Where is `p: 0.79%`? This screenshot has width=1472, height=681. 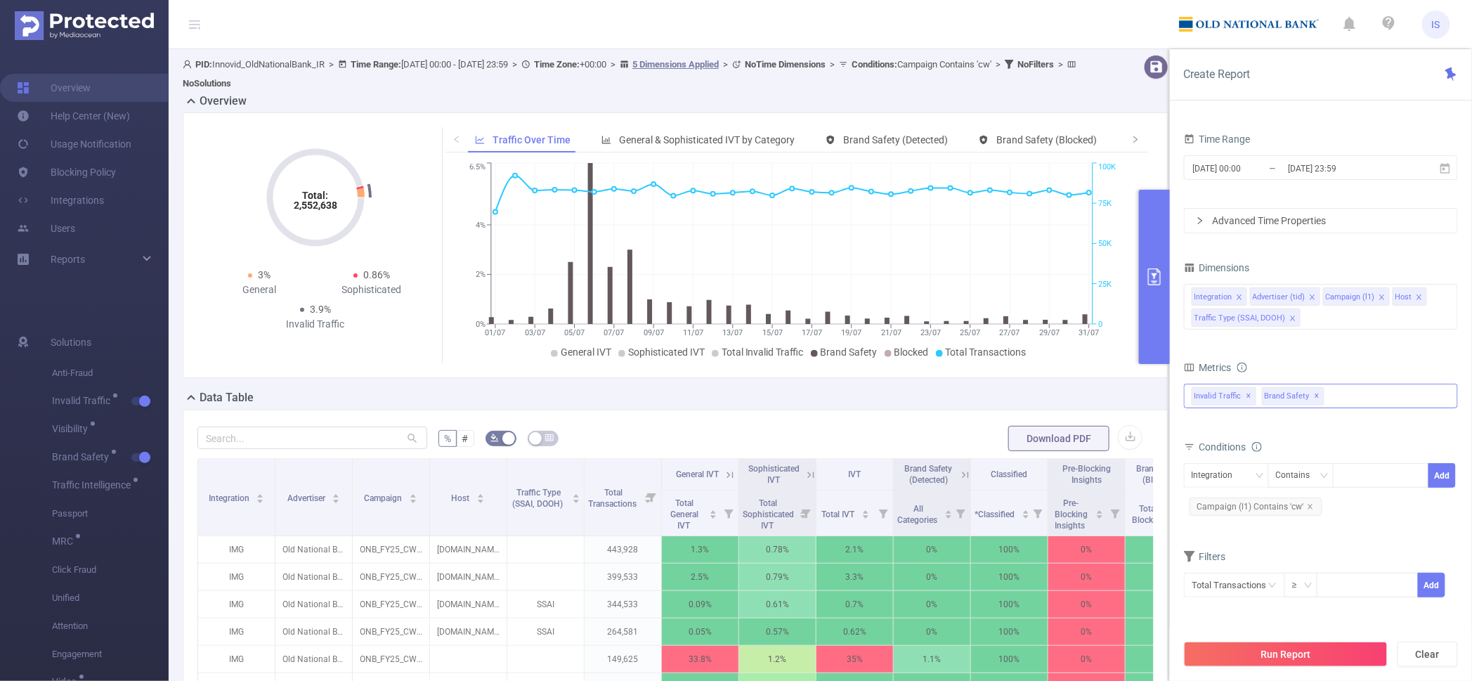
p: 0.79% is located at coordinates (777, 577).